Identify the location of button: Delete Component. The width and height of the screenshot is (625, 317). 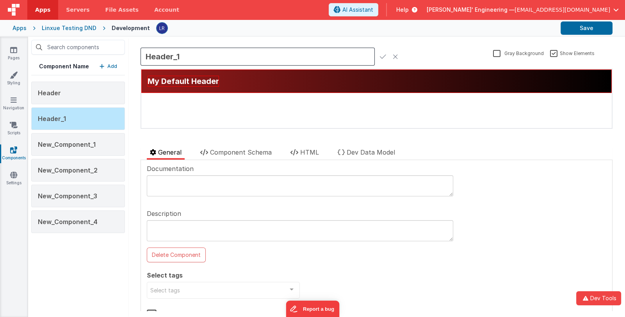
(176, 255).